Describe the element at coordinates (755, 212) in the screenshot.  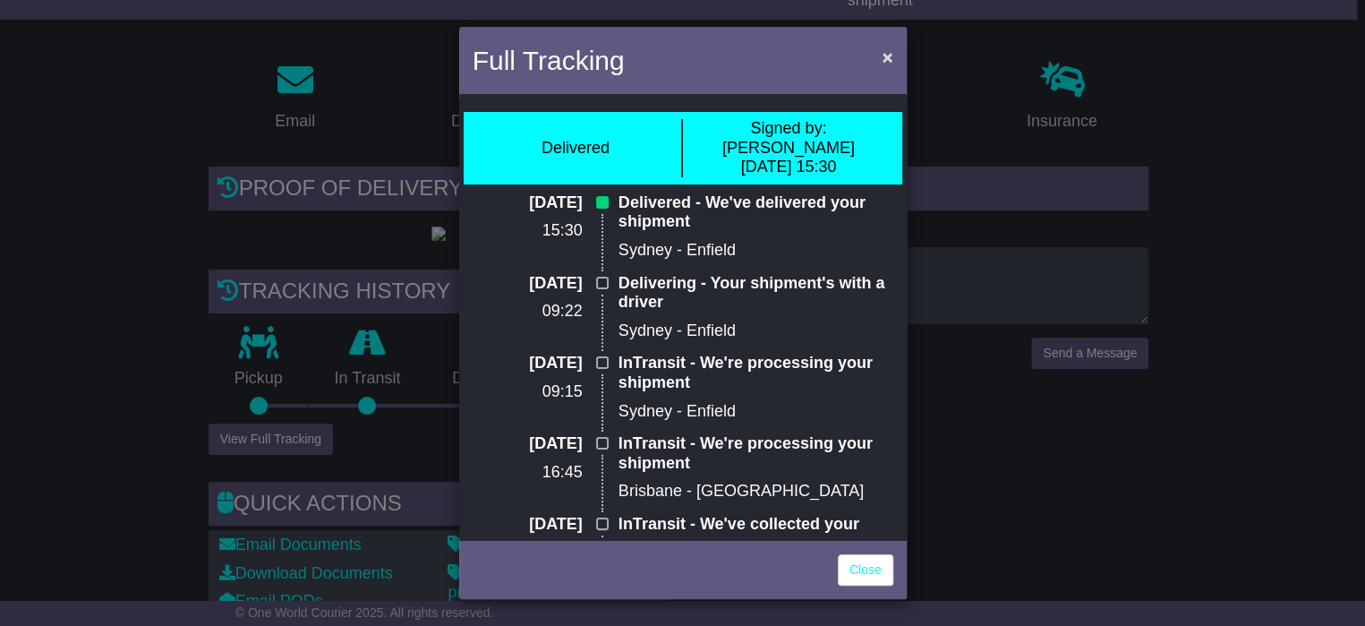
I see `p: Delivered - We've delivered your shipment` at that location.